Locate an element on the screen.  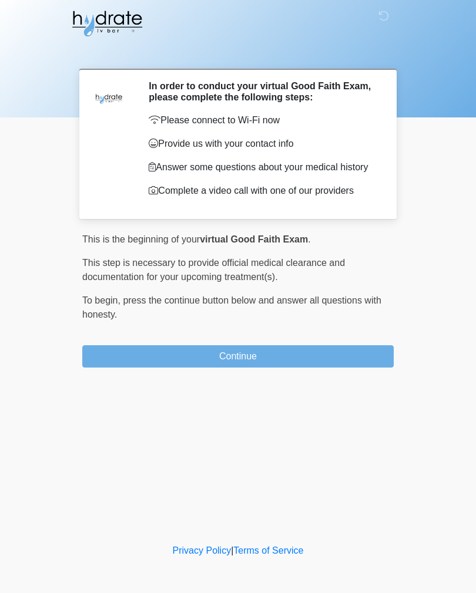
span: To begin, is located at coordinates (102, 300).